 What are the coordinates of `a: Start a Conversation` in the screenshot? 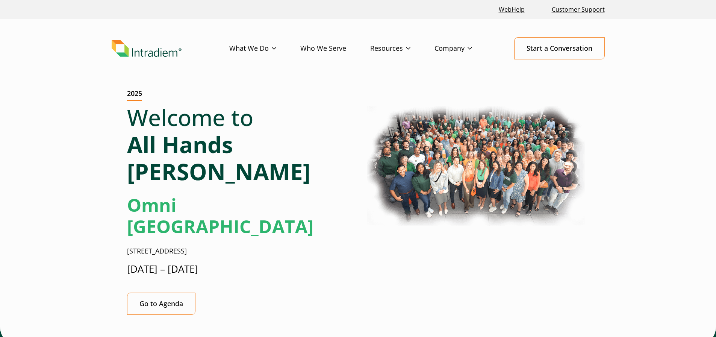 It's located at (559, 48).